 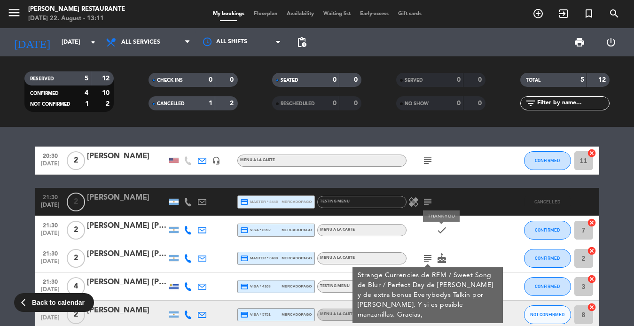 I want to click on span: CHECK INS, so click(x=170, y=80).